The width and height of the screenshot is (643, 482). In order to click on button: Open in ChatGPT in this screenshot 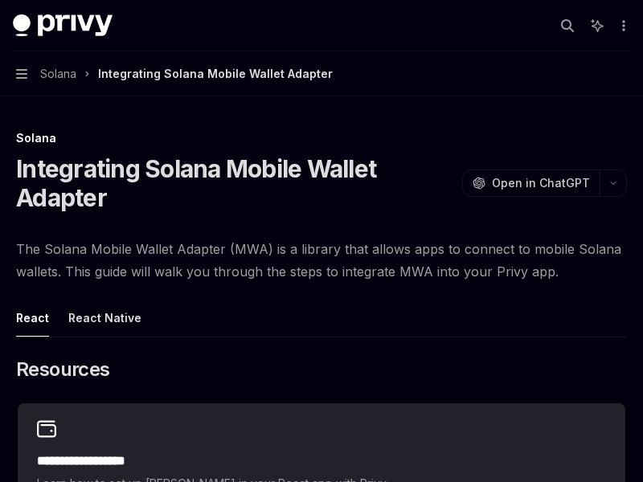, I will do `click(530, 183)`.